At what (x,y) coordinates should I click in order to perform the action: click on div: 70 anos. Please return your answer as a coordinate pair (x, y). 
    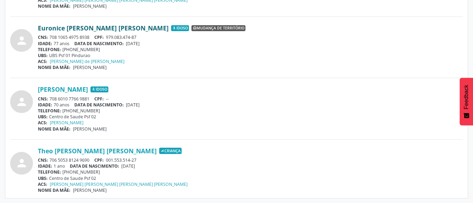
    Looking at the image, I should click on (250, 105).